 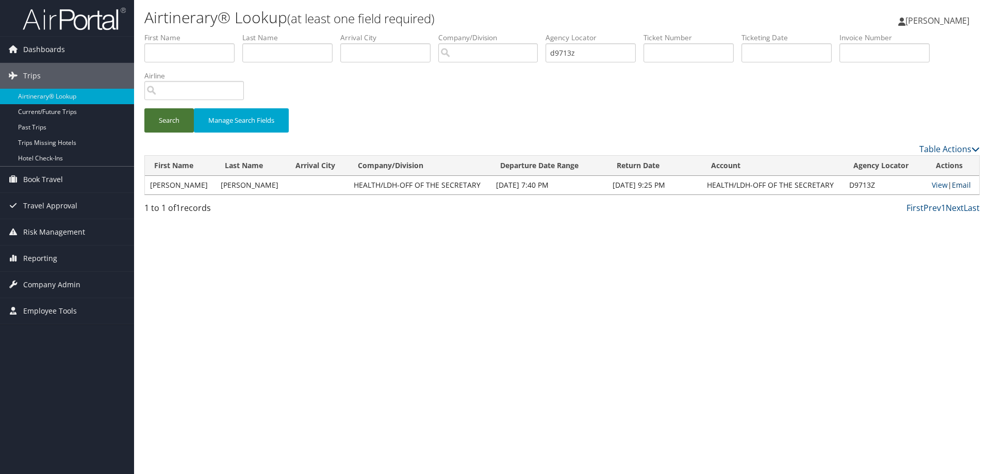 I want to click on span: 1, so click(x=178, y=208).